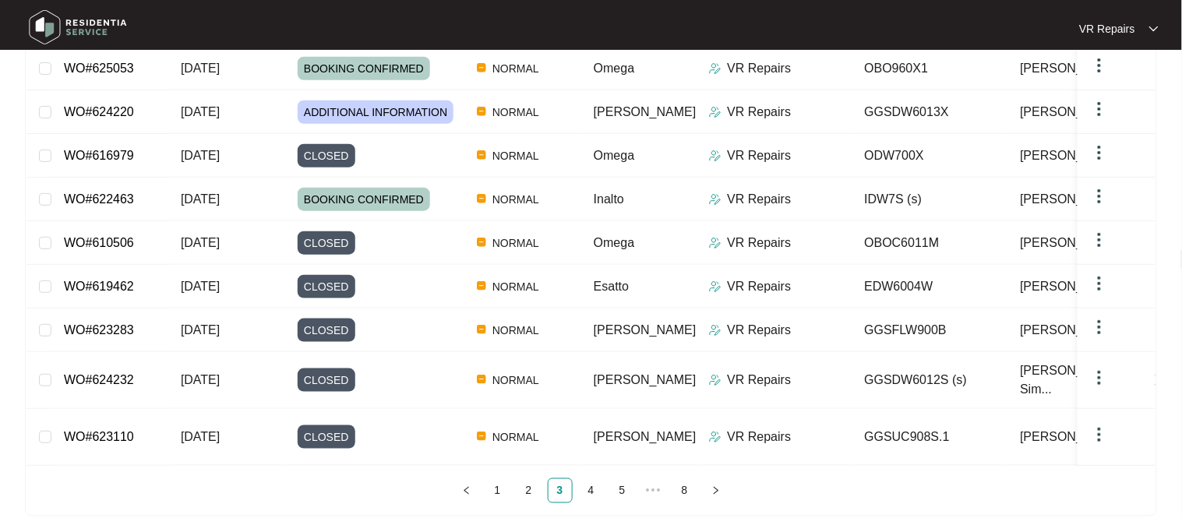  I want to click on a: 8, so click(685, 491).